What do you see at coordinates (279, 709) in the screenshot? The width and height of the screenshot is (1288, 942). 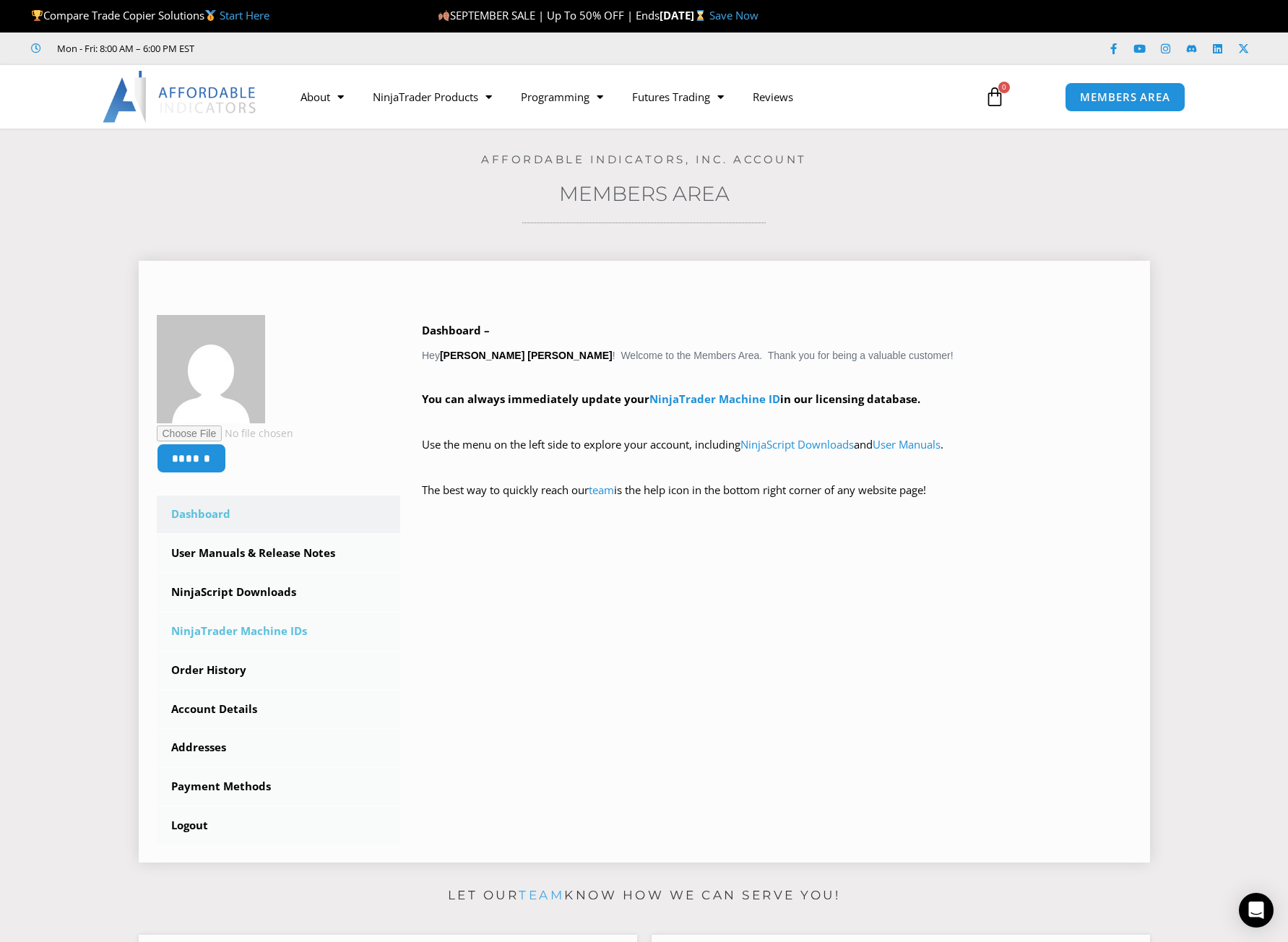 I see `a: Account Details` at bounding box center [279, 709].